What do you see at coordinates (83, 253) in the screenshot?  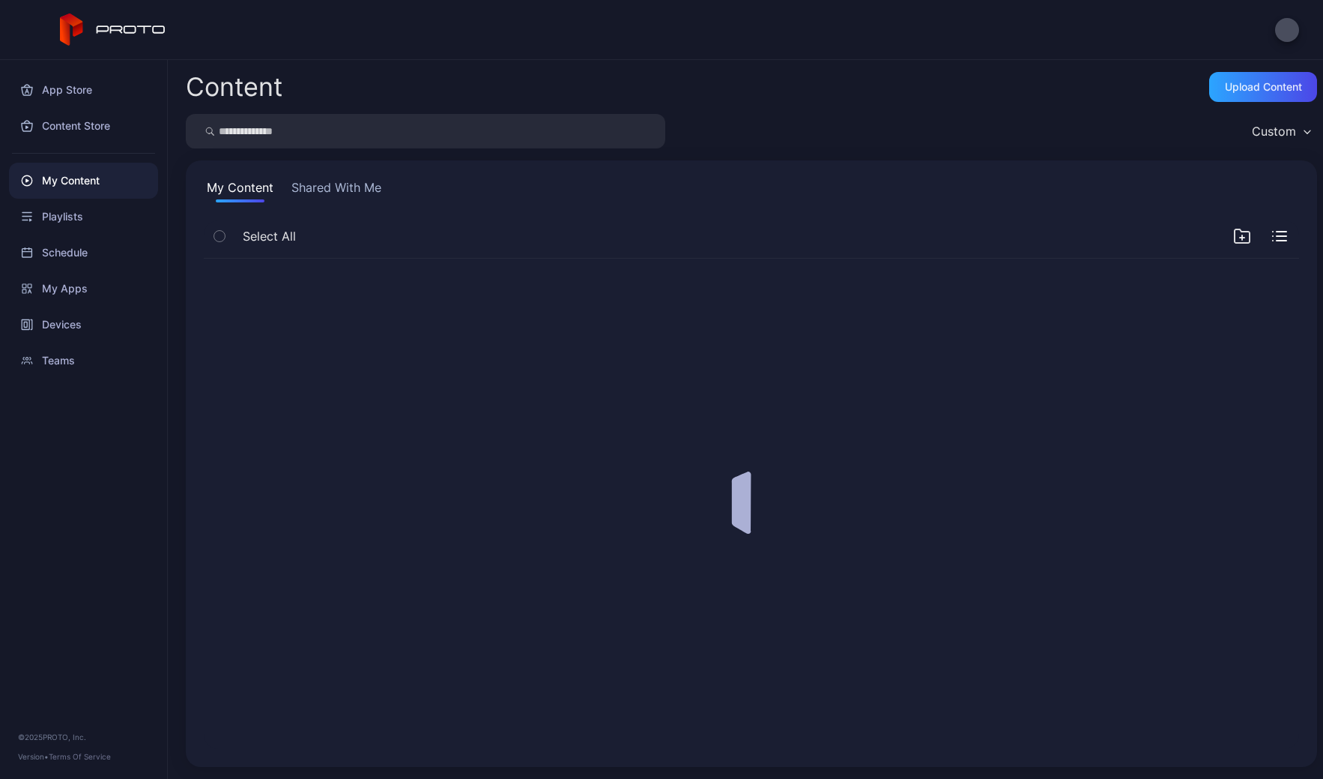 I see `a: Schedule` at bounding box center [83, 253].